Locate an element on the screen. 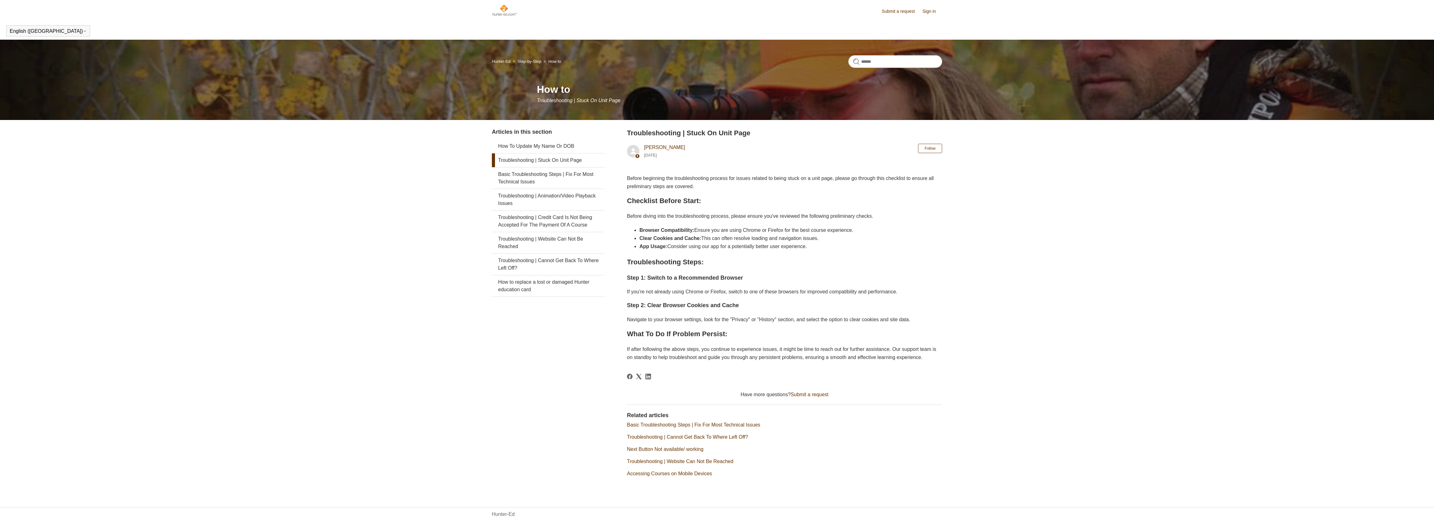  p: Before beginning the troubleshooting process for issues related to being stuck on a unit page, pl... is located at coordinates (784, 182).